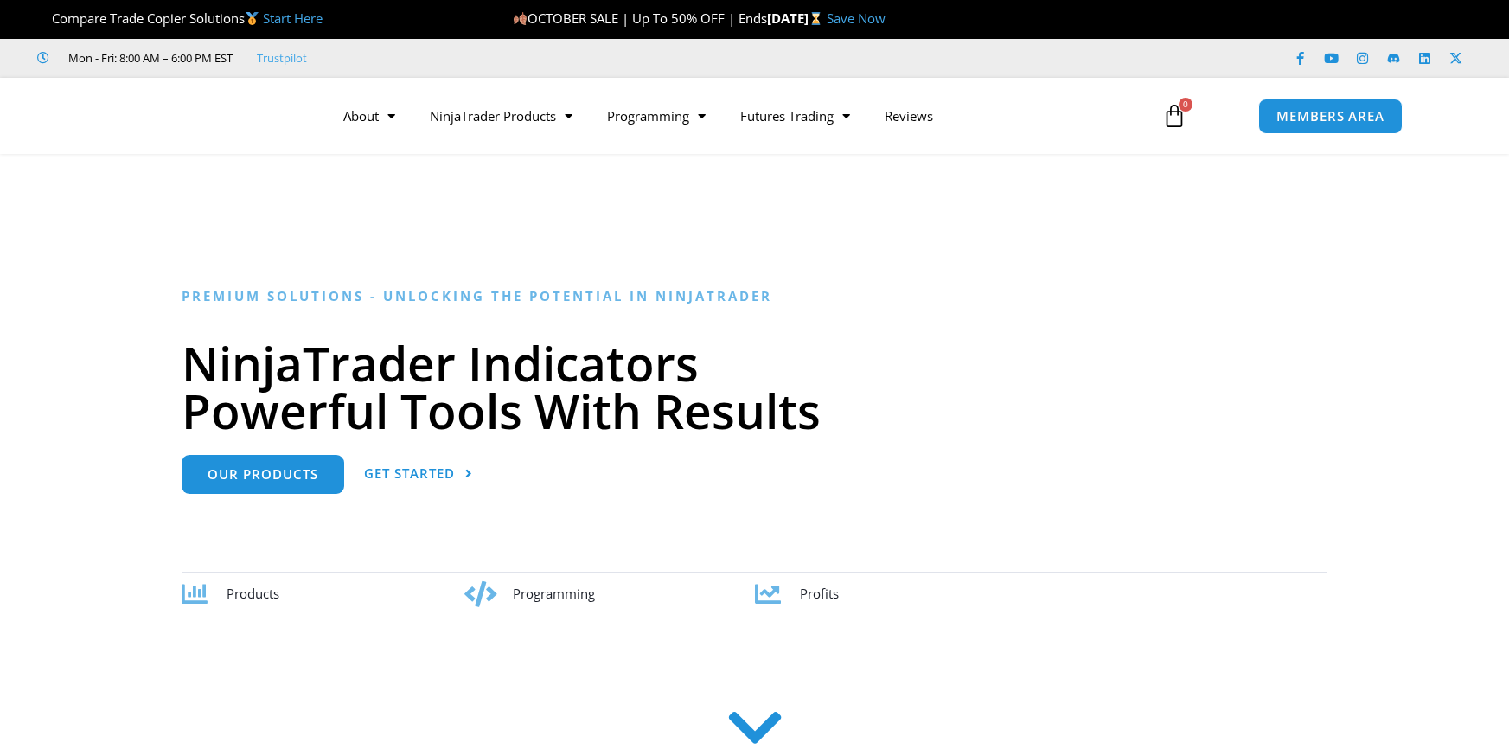  What do you see at coordinates (409, 473) in the screenshot?
I see `span: Get Started` at bounding box center [409, 473].